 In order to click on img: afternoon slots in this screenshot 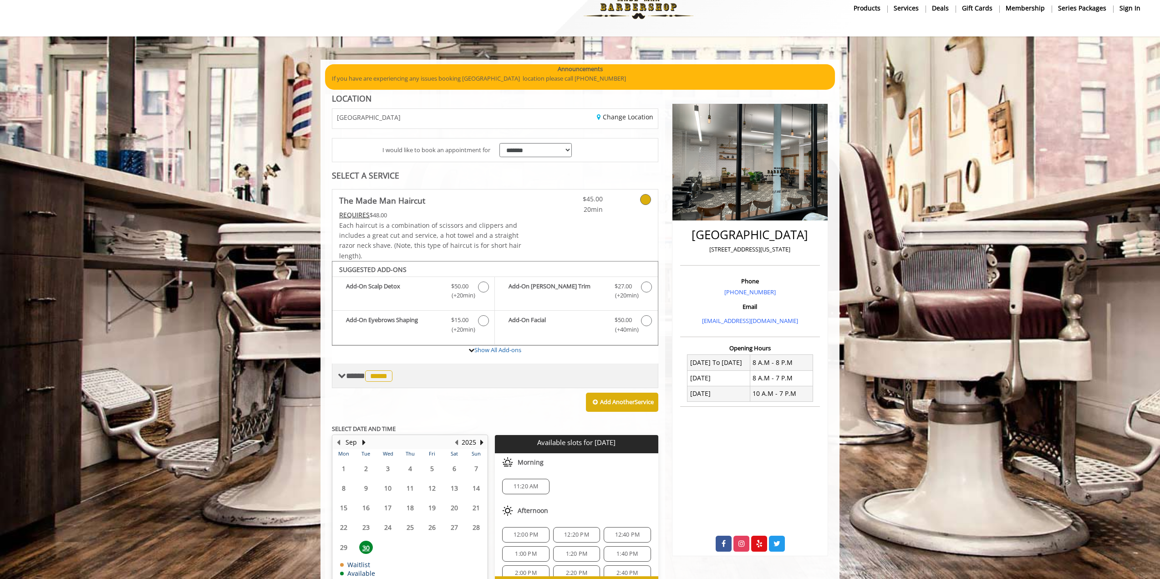, I will do `click(508, 510)`.